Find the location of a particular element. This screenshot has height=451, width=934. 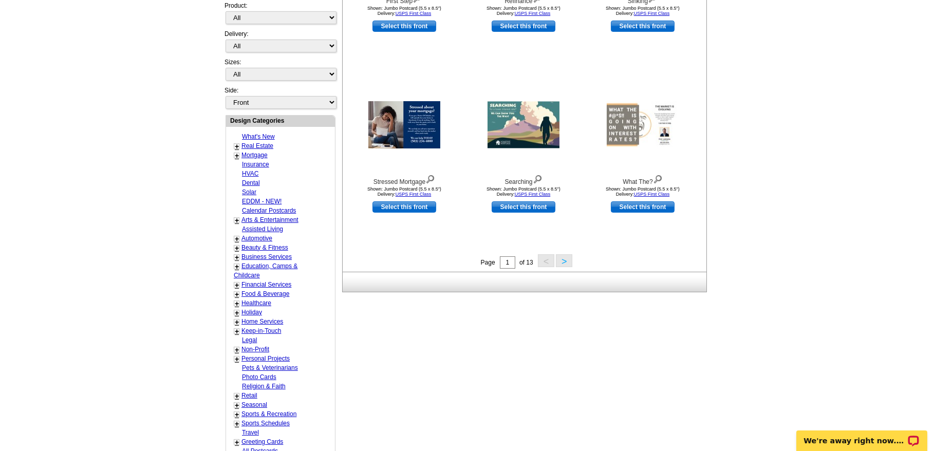

div: Stressed Mortgage is located at coordinates (404, 179).